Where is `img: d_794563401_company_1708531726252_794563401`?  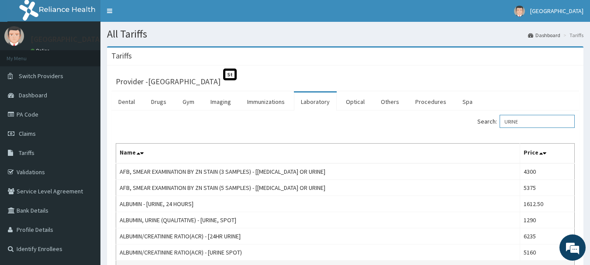 img: d_794563401_company_1708531726252_794563401 is located at coordinates (26, 55).